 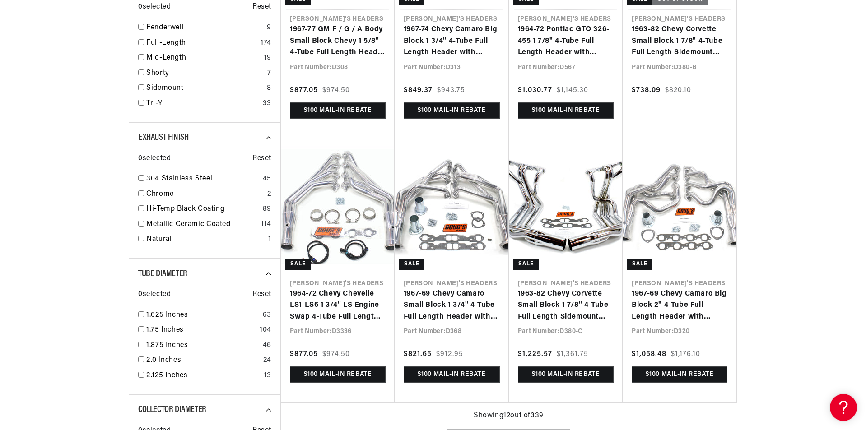 I want to click on a: 1963-82 Chevy Corvette Small Block 1 7/8" 4-Tube Full Length Sidemount Header with Hi-Temp Black ..., so click(x=679, y=41).